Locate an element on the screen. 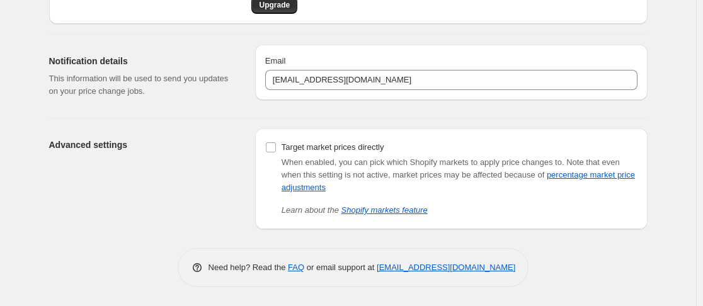 The width and height of the screenshot is (703, 306). span: Note that even when this setting is not active, market prices may be affected because of is located at coordinates (458, 174).